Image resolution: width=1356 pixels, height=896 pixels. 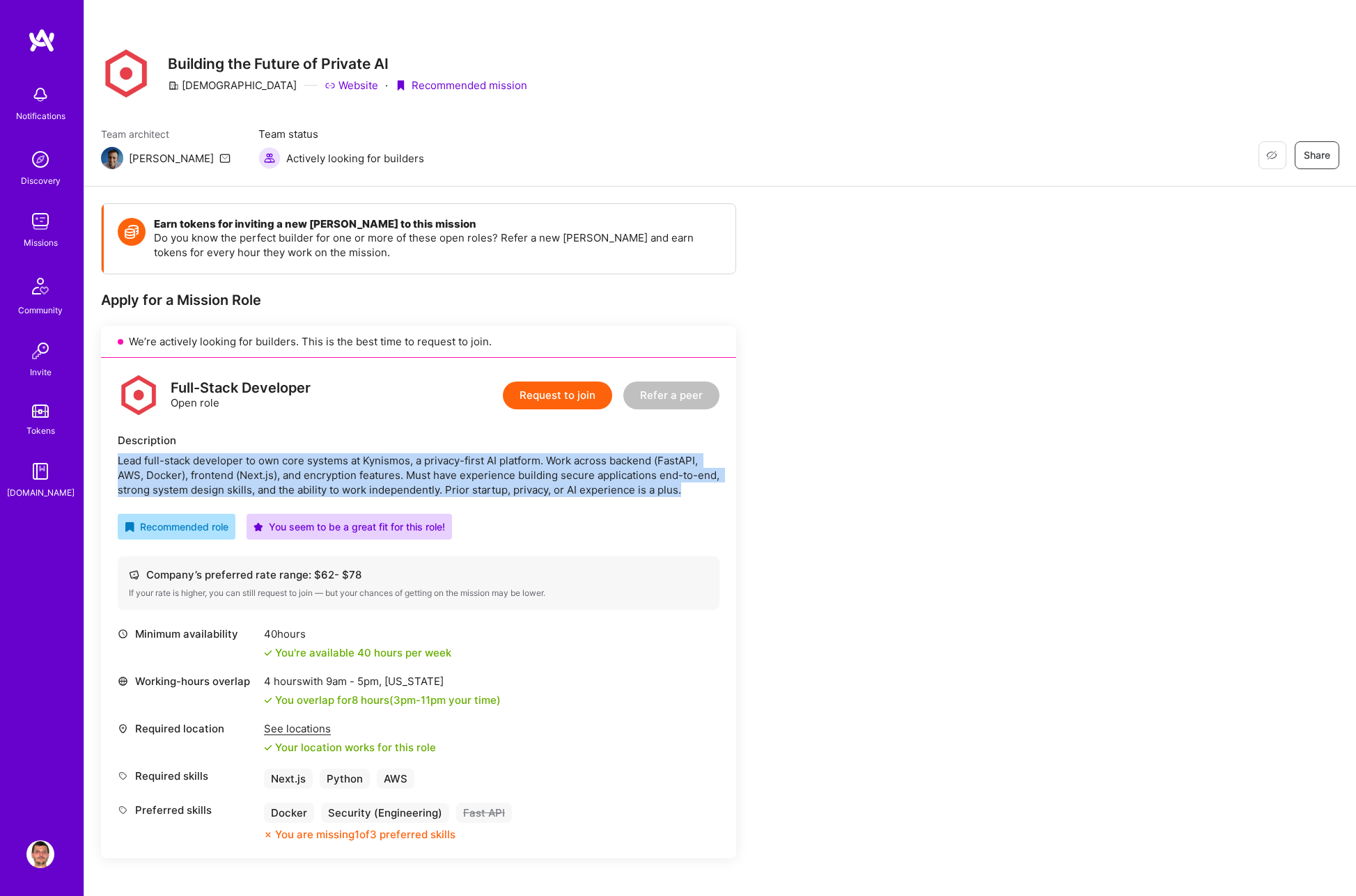 I want to click on img: Actively looking for builders, so click(x=269, y=158).